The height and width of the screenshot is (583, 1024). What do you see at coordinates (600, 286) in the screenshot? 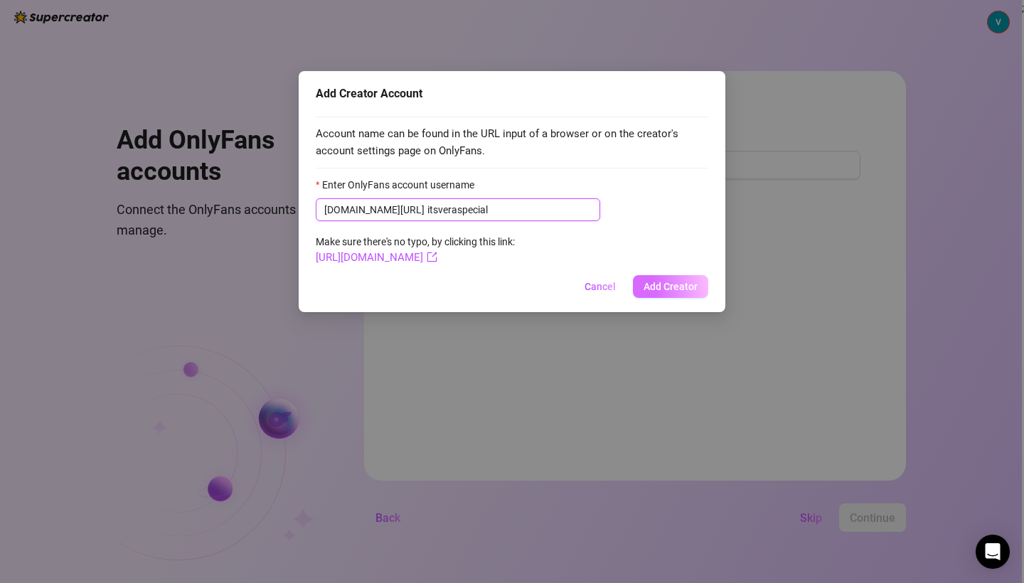
I see `button: Cancel` at bounding box center [600, 286].